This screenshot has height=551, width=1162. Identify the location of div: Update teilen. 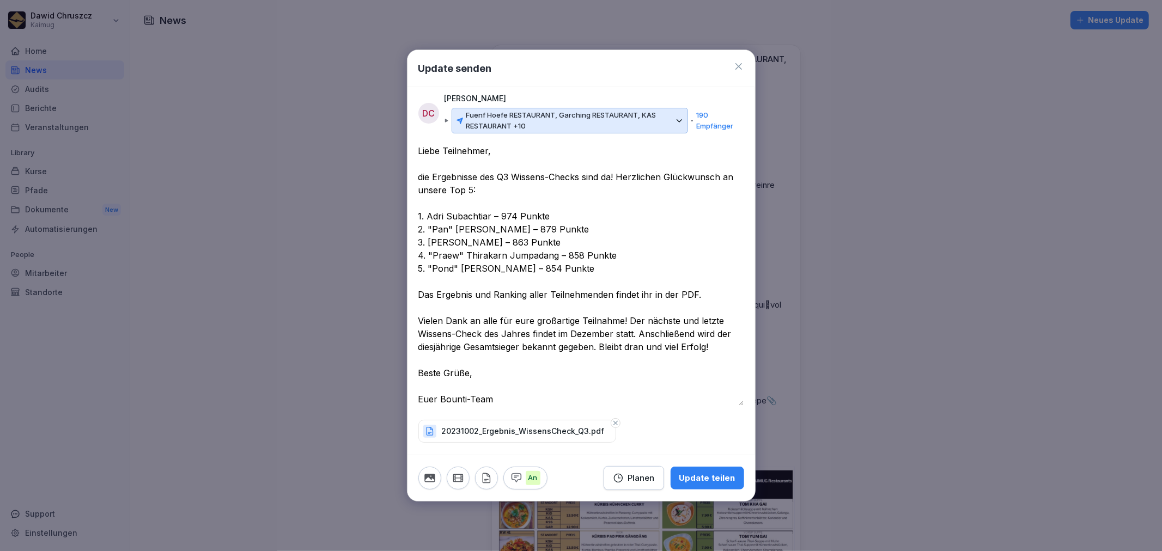
(707, 478).